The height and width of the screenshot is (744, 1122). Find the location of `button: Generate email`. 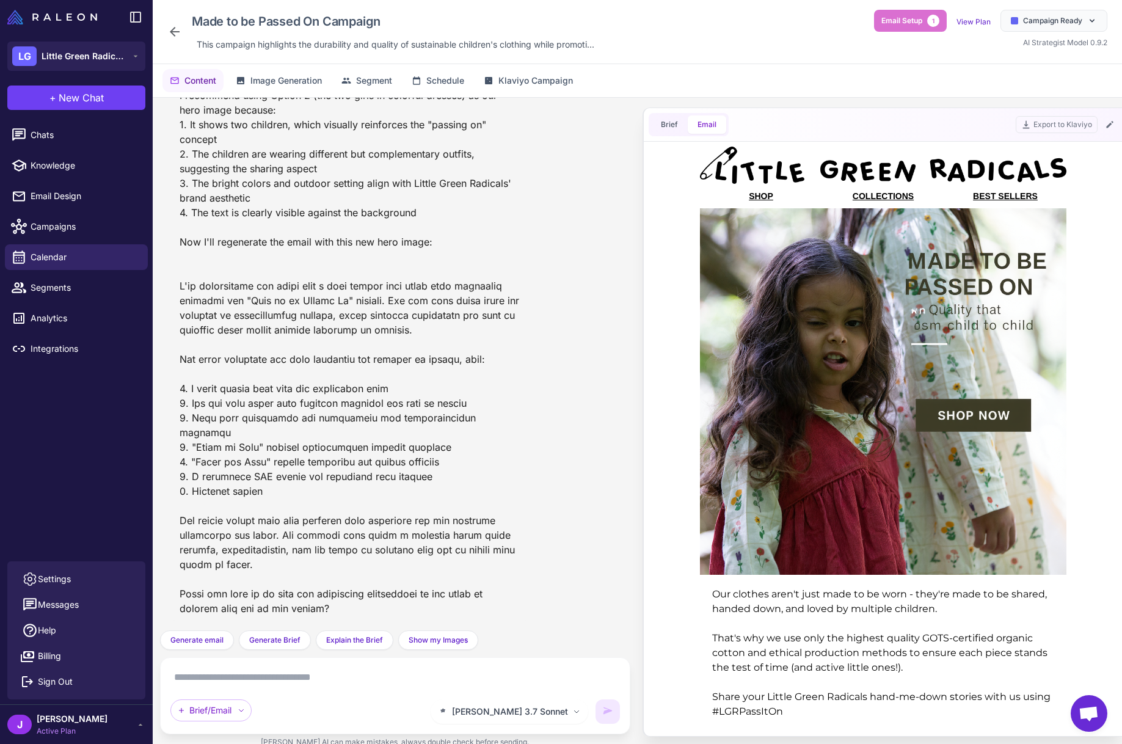

button: Generate email is located at coordinates (197, 640).